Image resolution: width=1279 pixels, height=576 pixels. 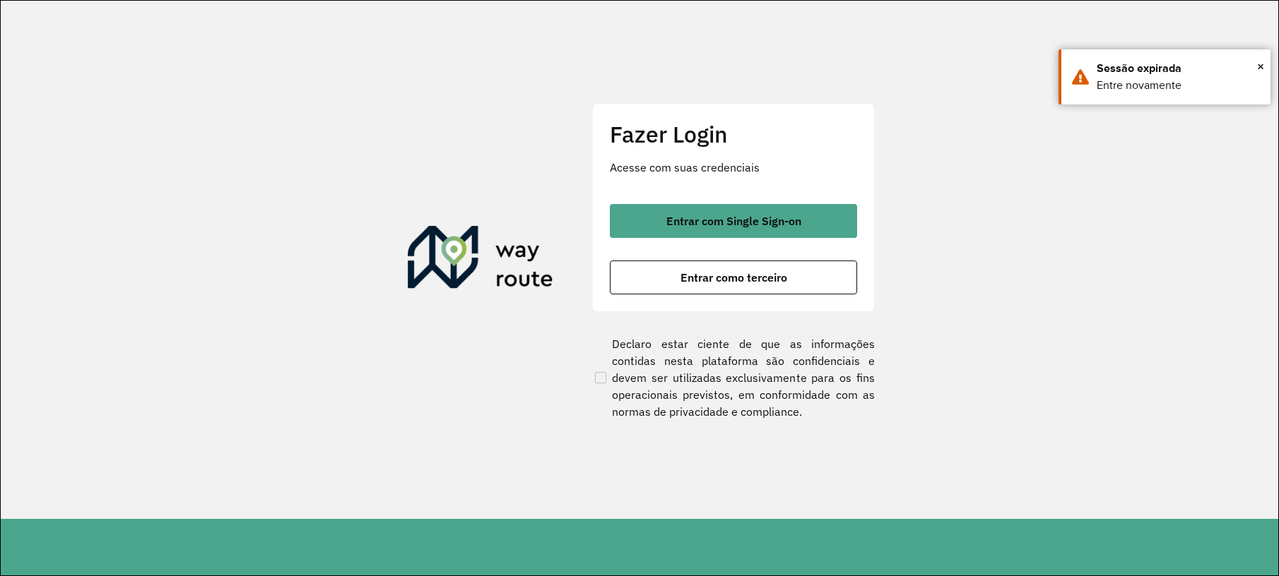 I want to click on span: Entrar como terceiro, so click(x=733, y=278).